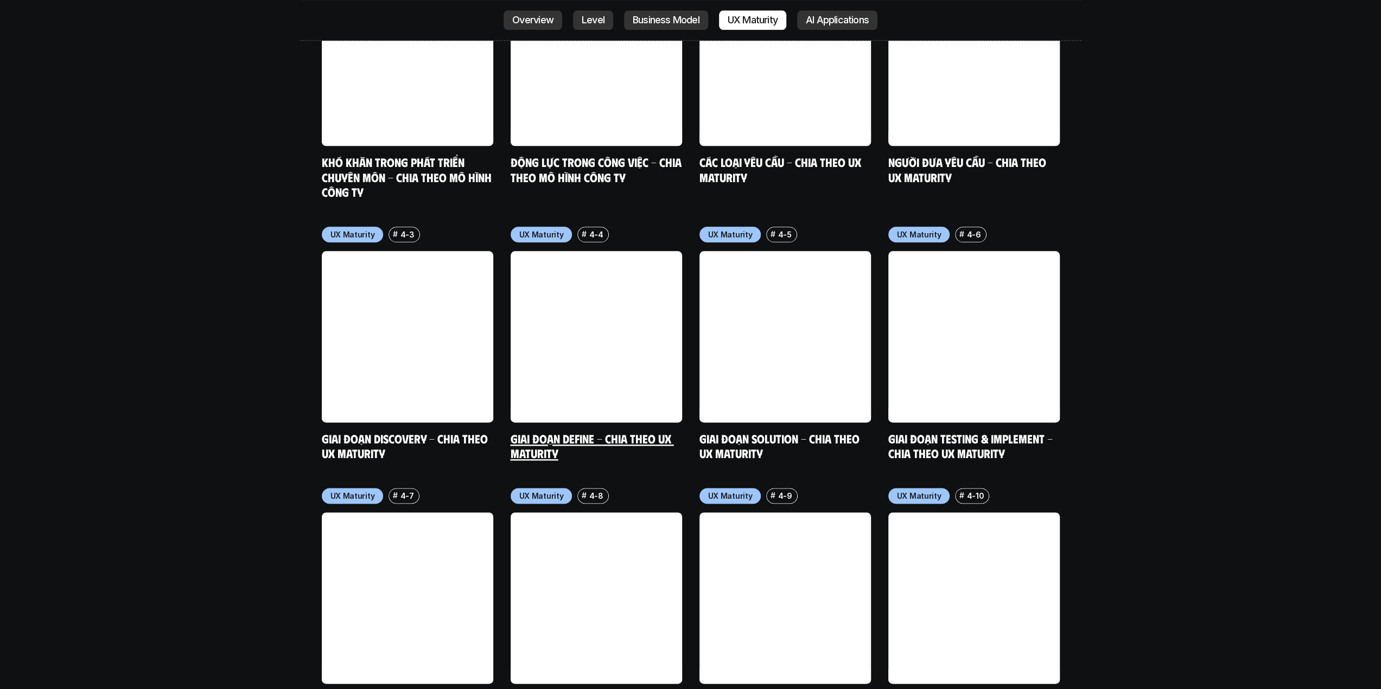  Describe the element at coordinates (973, 234) in the screenshot. I see `p: 4-6` at that location.